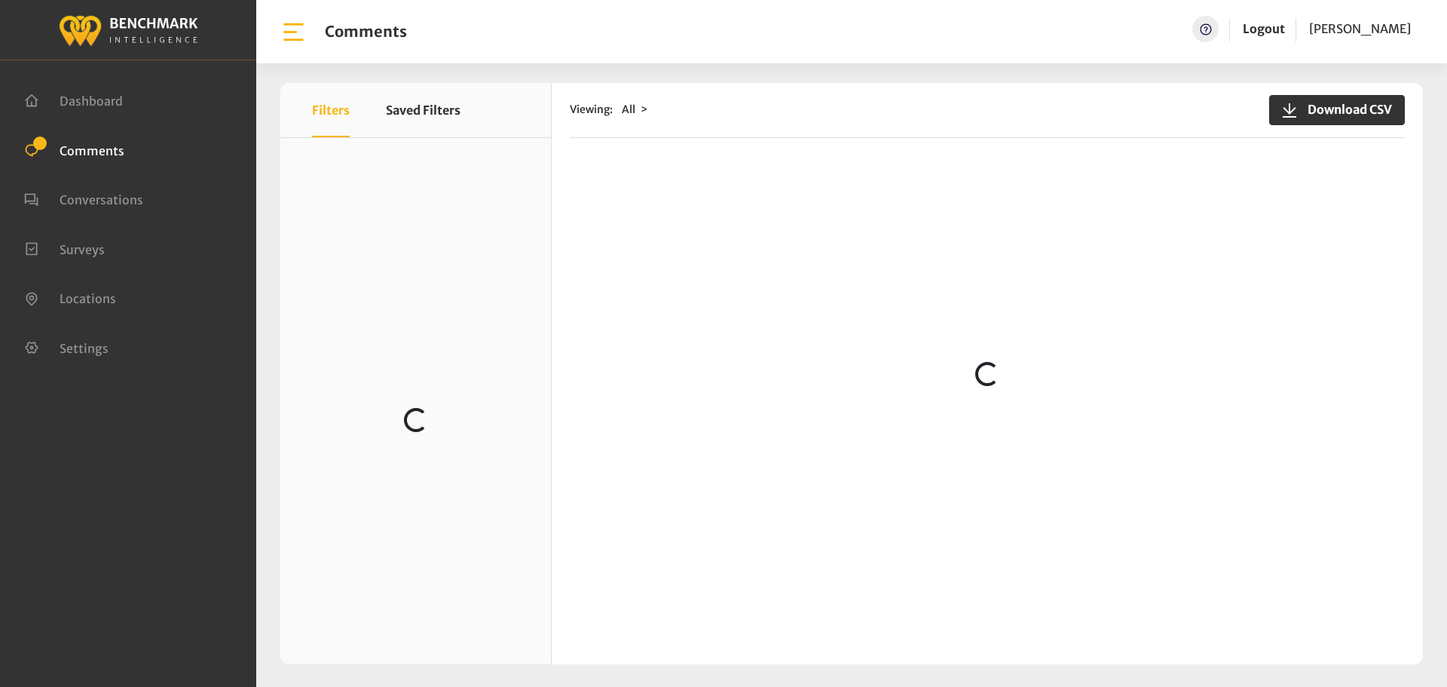 The width and height of the screenshot is (1447, 687). I want to click on span: Comments, so click(92, 150).